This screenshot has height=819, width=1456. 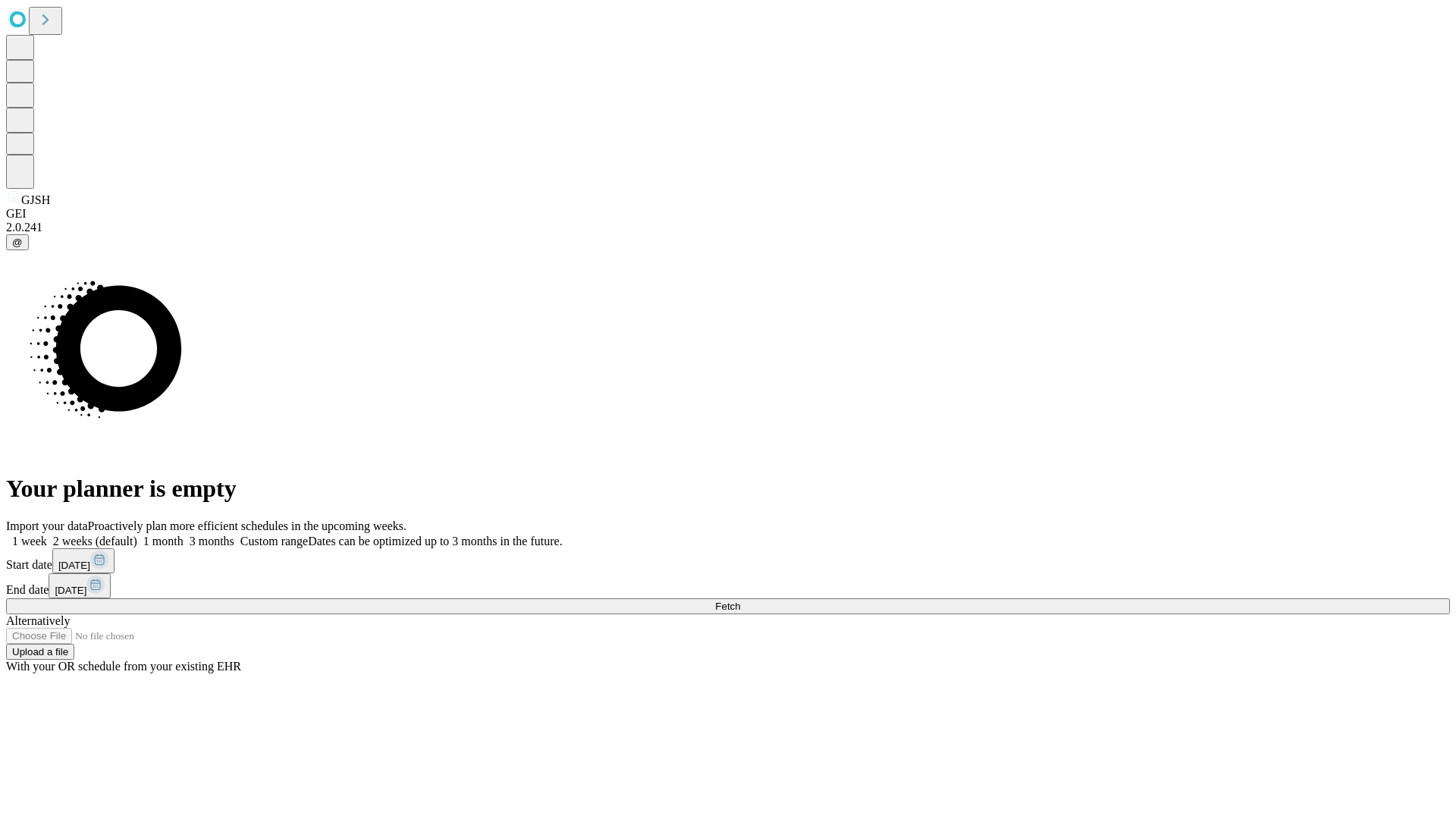 What do you see at coordinates (29, 541) in the screenshot?
I see `span: 1 week` at bounding box center [29, 541].